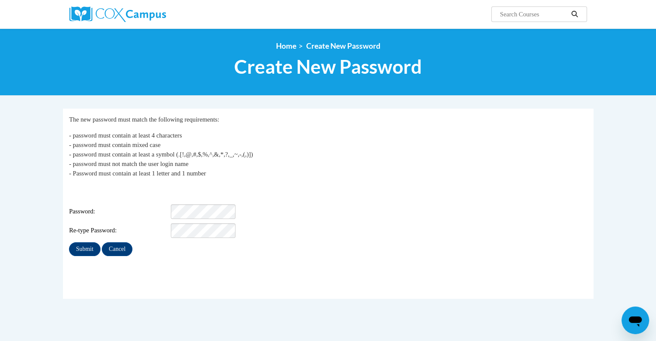  I want to click on input: Submit, so click(84, 249).